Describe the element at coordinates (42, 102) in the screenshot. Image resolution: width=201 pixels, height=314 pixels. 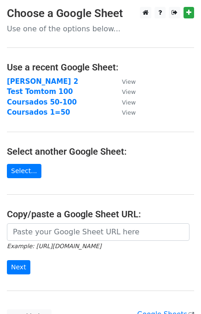
I see `a: Coursados 50-100` at that location.